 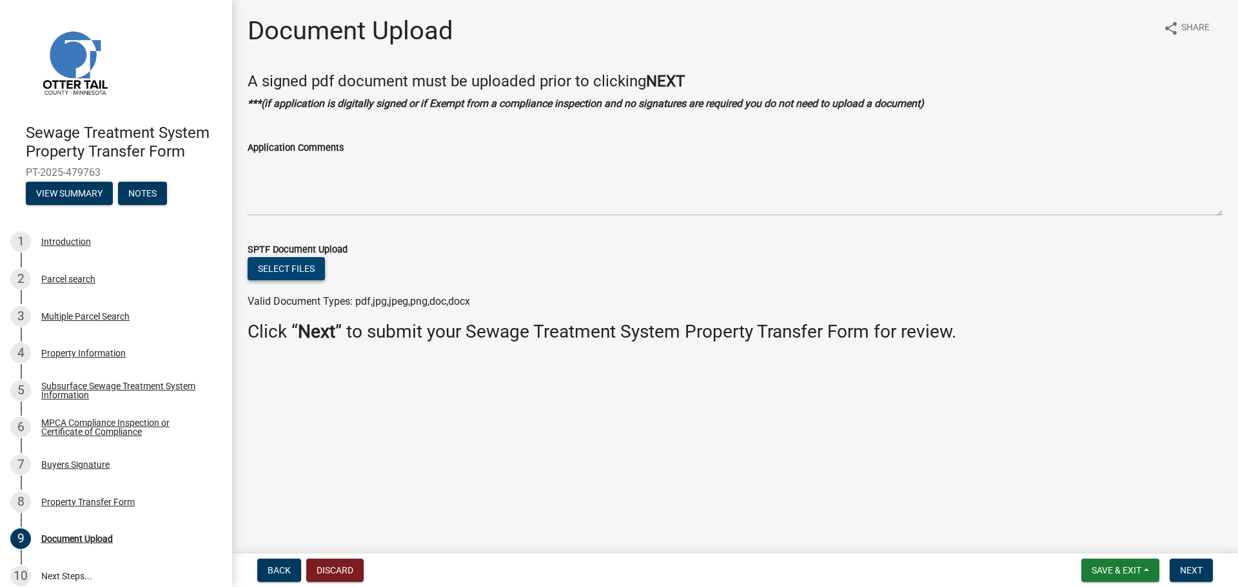 What do you see at coordinates (295, 148) in the screenshot?
I see `label: Application Comments` at bounding box center [295, 148].